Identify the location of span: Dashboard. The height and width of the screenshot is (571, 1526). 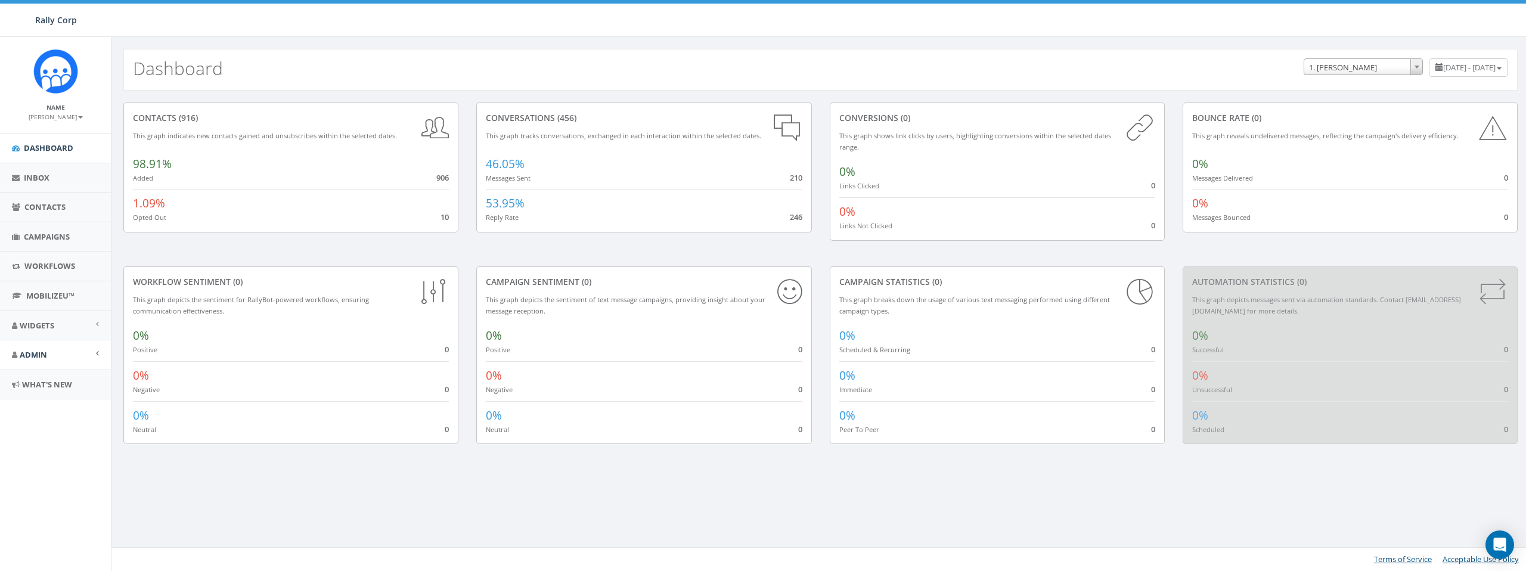
(48, 148).